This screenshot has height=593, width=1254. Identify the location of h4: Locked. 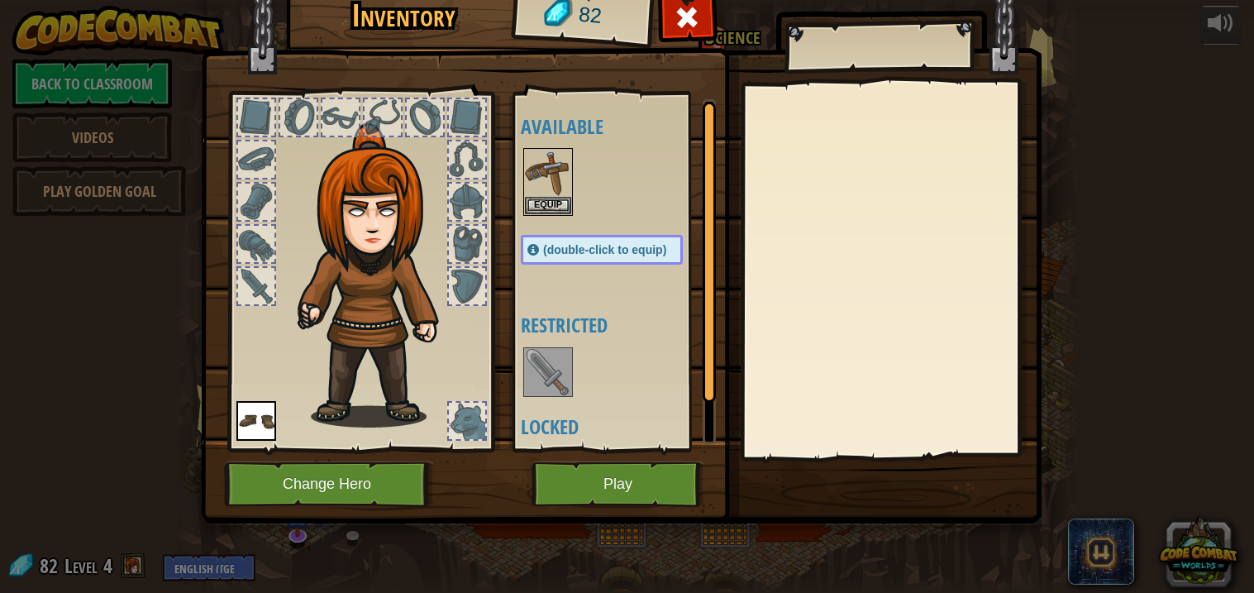
(618, 426).